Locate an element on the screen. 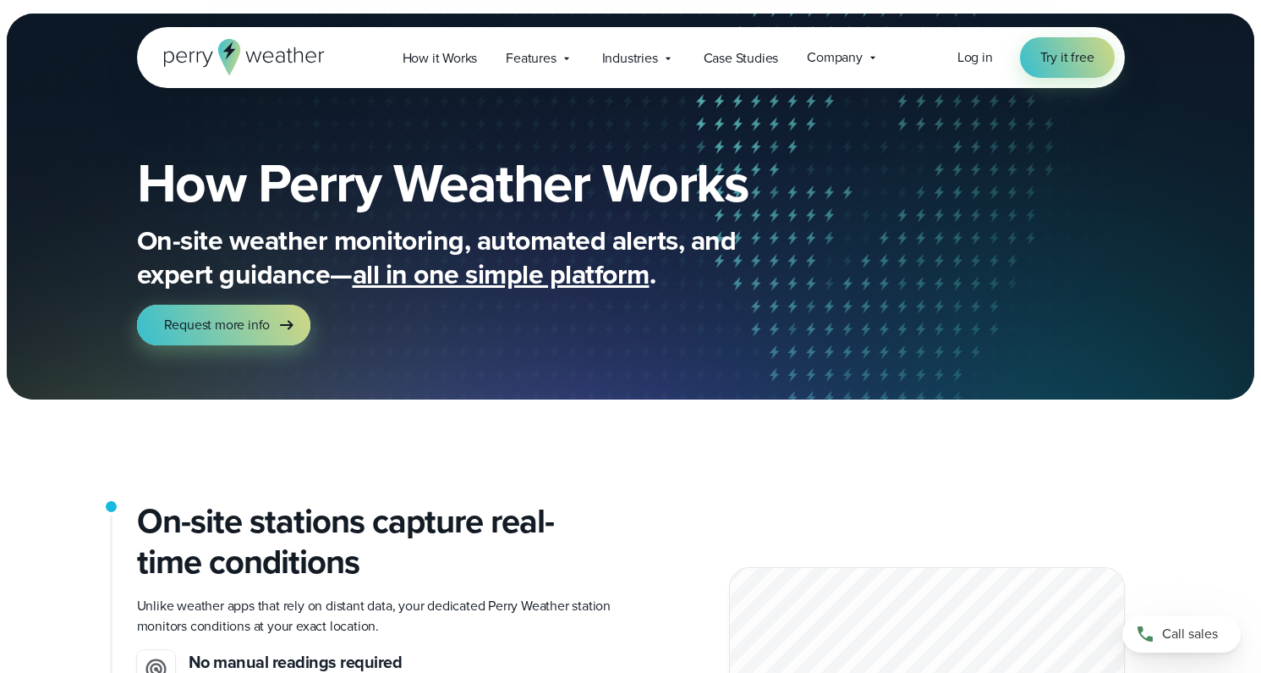  span: Features is located at coordinates (530, 58).